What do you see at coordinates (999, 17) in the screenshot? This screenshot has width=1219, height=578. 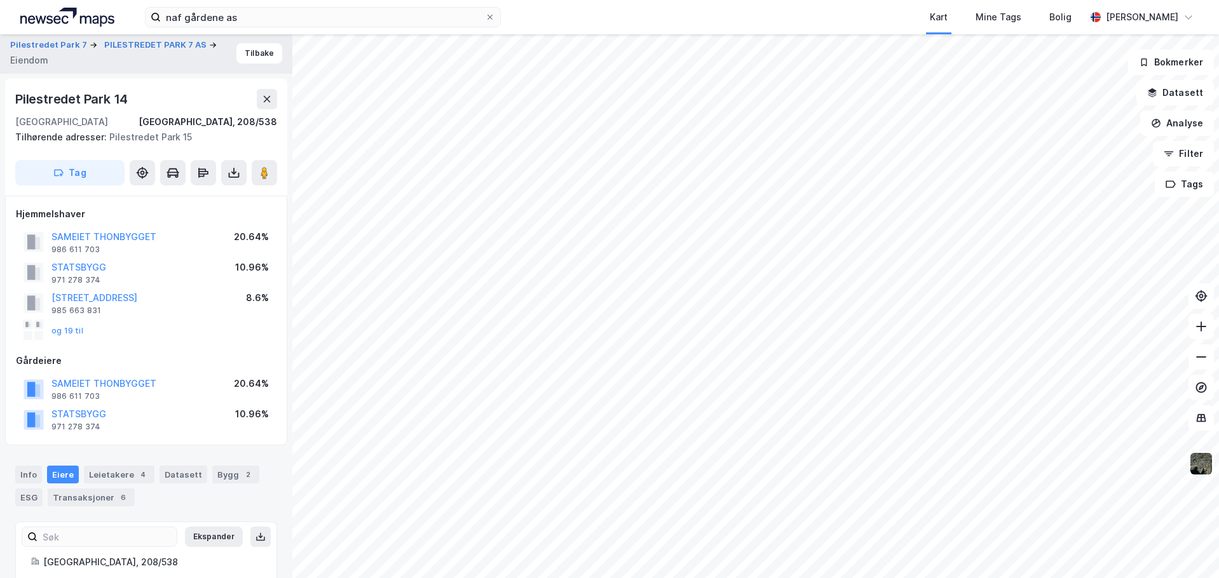 I see `div: Mine Tags` at bounding box center [999, 17].